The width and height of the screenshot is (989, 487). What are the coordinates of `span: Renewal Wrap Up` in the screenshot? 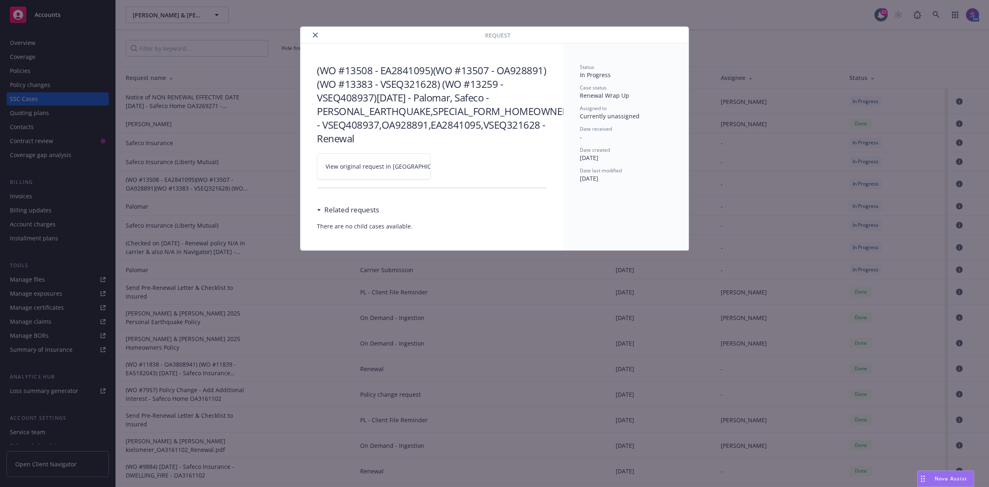 It's located at (604, 95).